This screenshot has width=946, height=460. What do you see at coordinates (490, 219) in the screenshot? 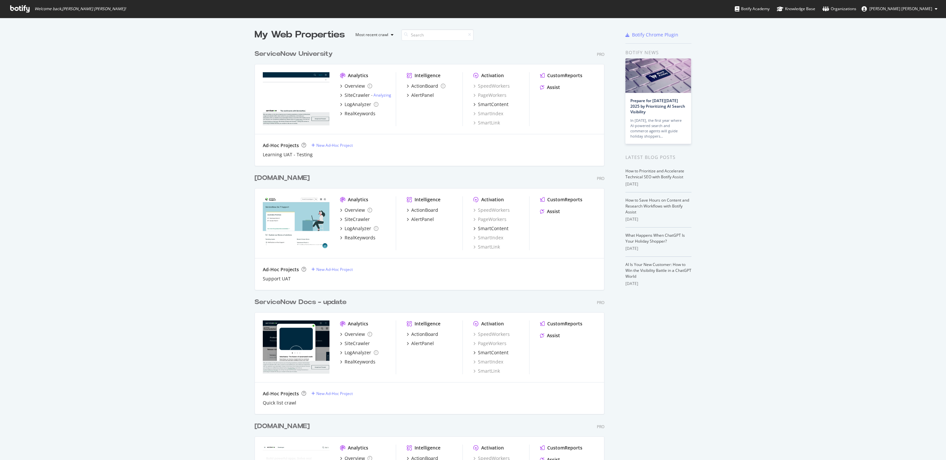
I see `div: PageWorkers` at bounding box center [490, 219].